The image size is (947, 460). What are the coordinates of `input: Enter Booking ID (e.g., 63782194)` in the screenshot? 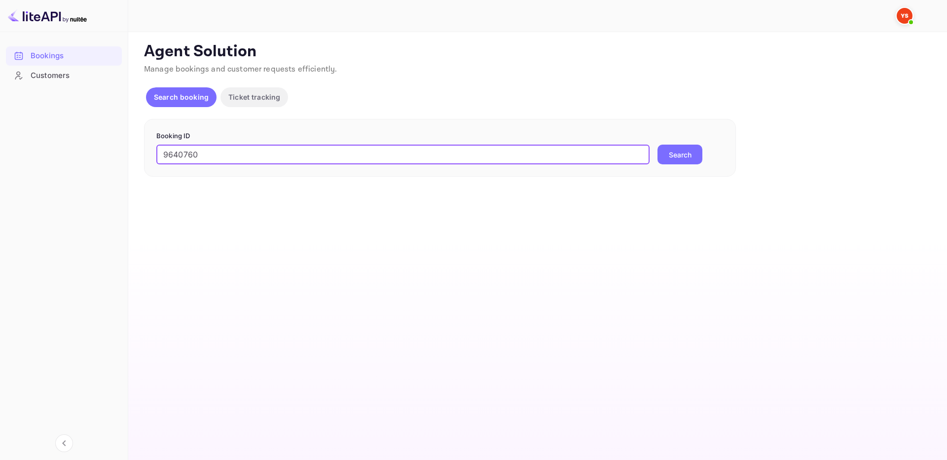 It's located at (403, 154).